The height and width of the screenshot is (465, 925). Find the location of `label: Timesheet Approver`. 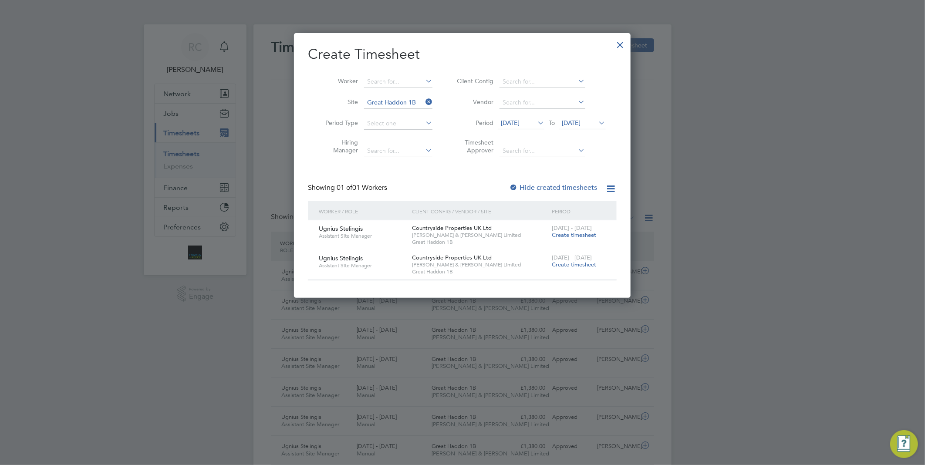

label: Timesheet Approver is located at coordinates (474, 146).